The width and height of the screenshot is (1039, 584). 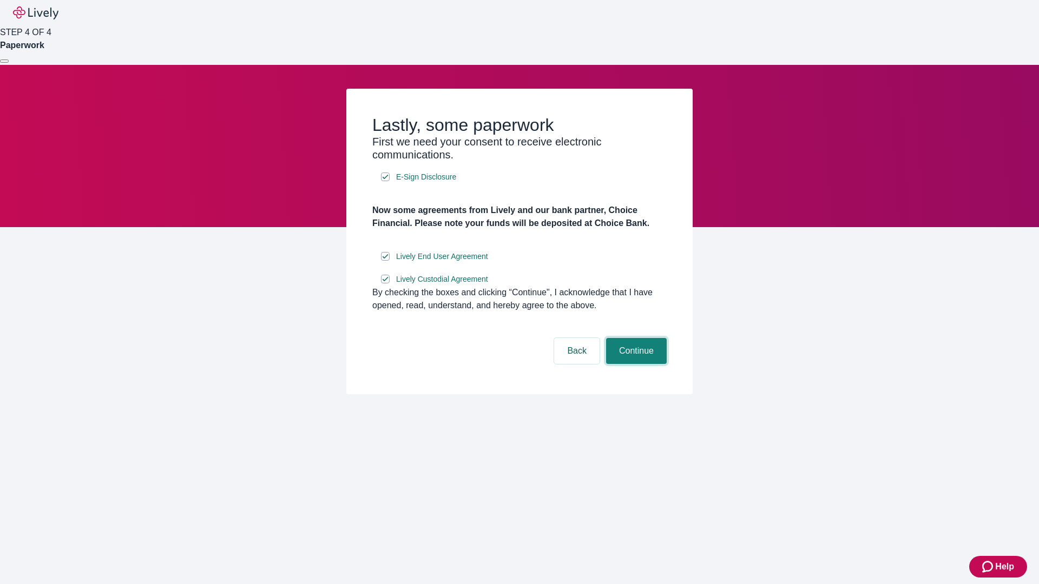 What do you see at coordinates (520, 299) in the screenshot?
I see `div: By checking the boxes and clicking “Continue", I acknowledge that I have opened, read, understand...` at bounding box center [520, 299].